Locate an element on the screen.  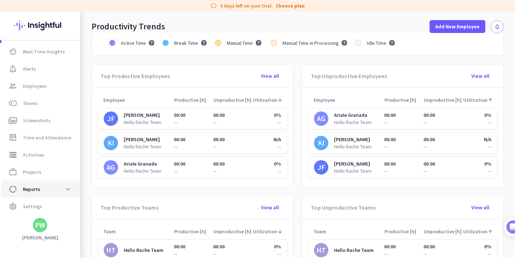
span: Manual Time is located at coordinates (240, 43).